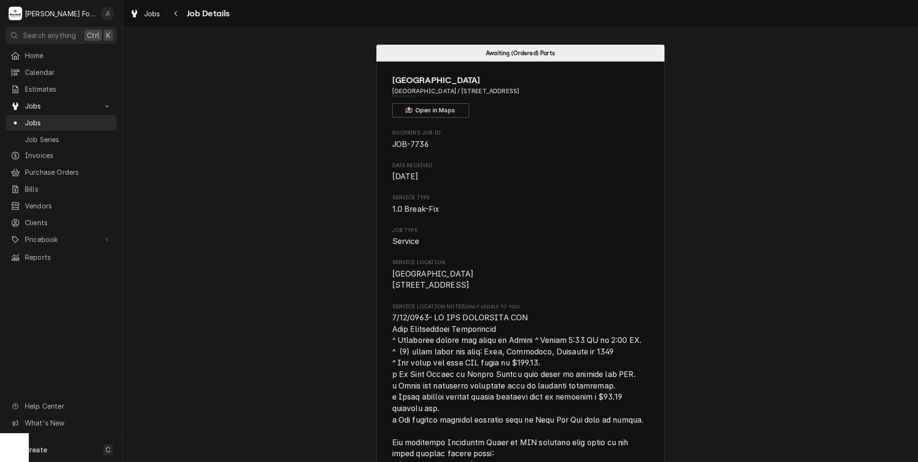 The image size is (918, 462). I want to click on span: Job Details, so click(207, 13).